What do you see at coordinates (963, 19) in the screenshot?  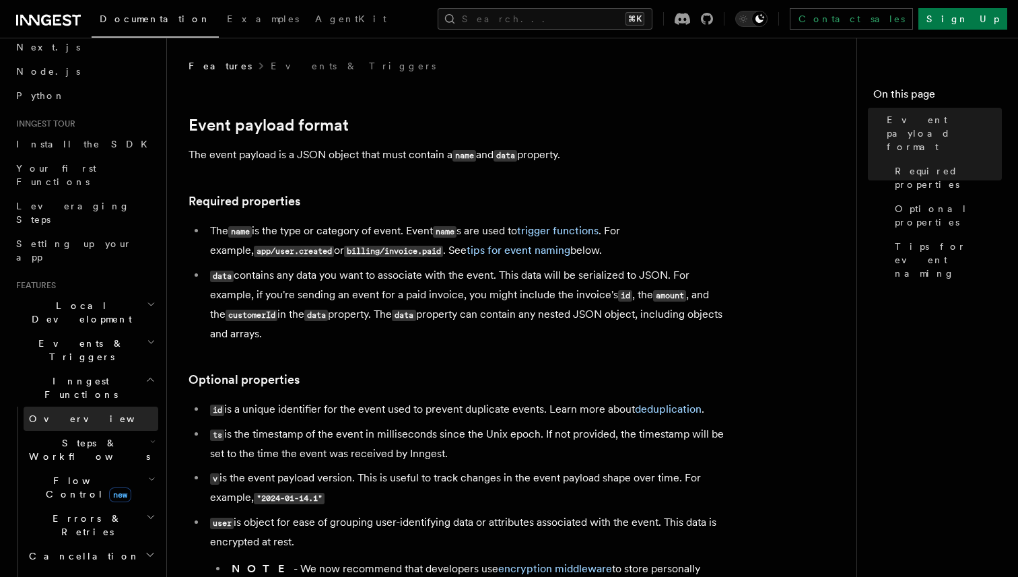 I see `a: Sign Up` at bounding box center [963, 19].